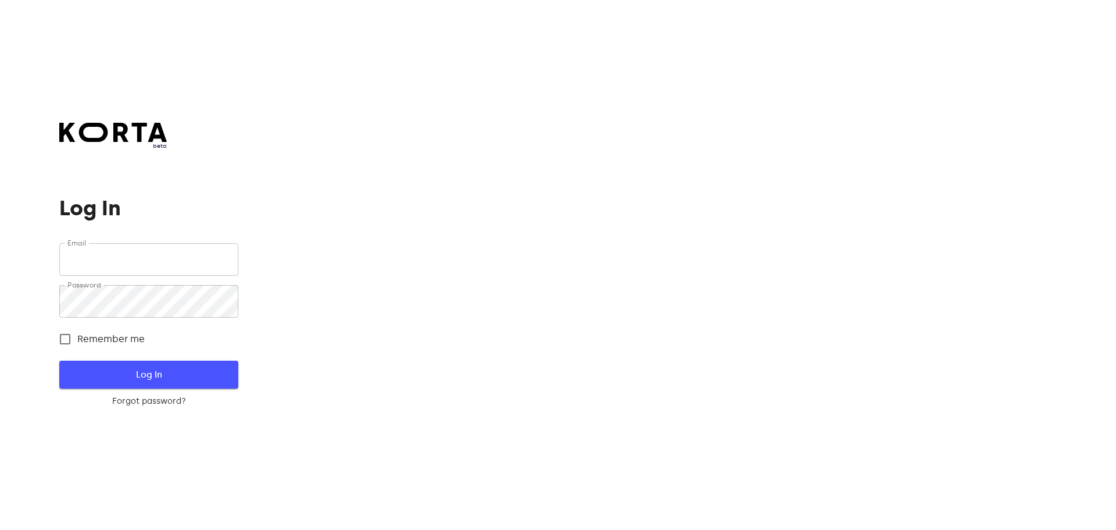  What do you see at coordinates (113, 136) in the screenshot?
I see `a: beta` at bounding box center [113, 136].